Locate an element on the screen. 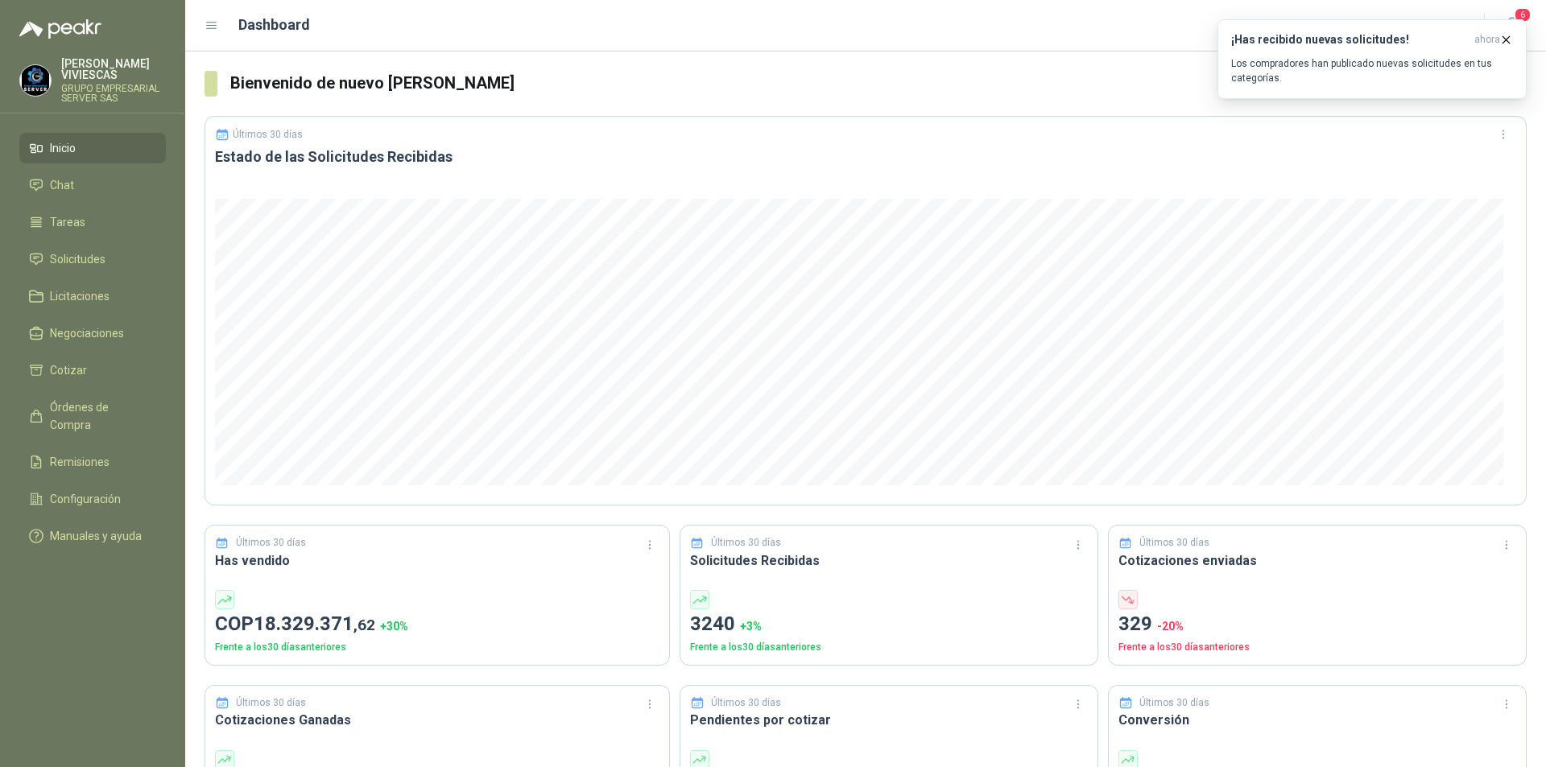 This screenshot has height=767, width=1546. p: Los compradores han publicado nuevas solicitudes en tus categorías. is located at coordinates (1372, 71).